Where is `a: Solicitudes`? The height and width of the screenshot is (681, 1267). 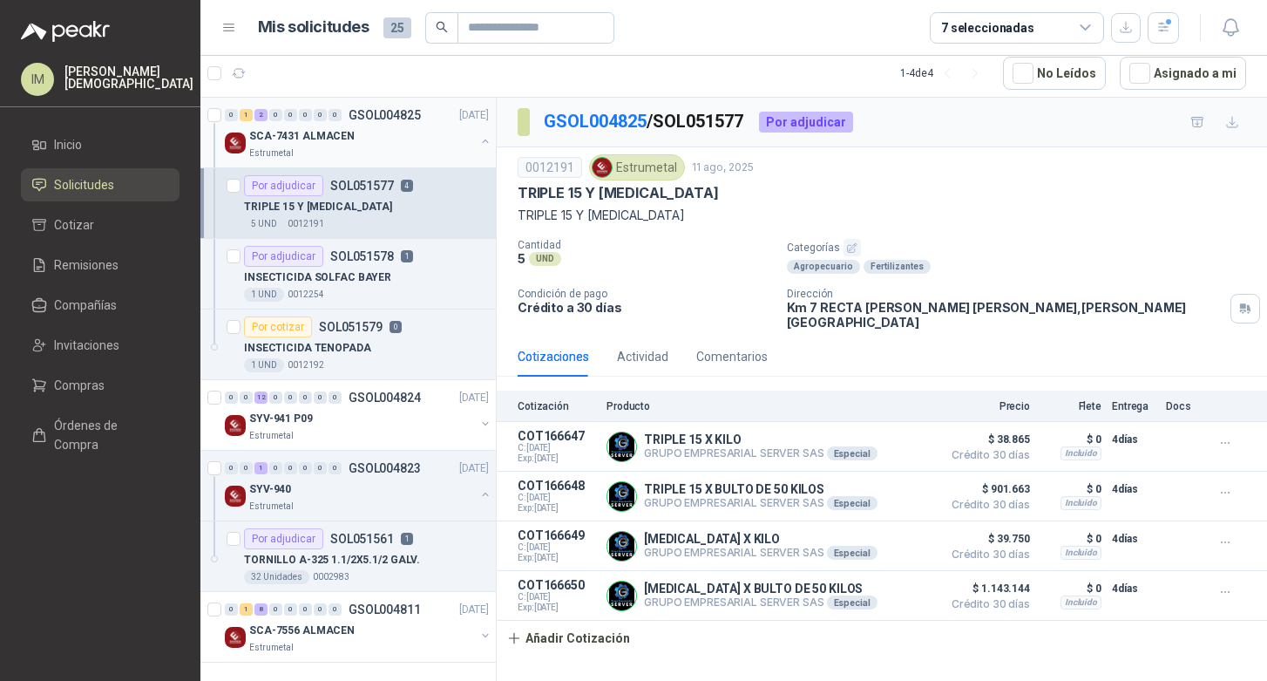
a: Solicitudes is located at coordinates (100, 185).